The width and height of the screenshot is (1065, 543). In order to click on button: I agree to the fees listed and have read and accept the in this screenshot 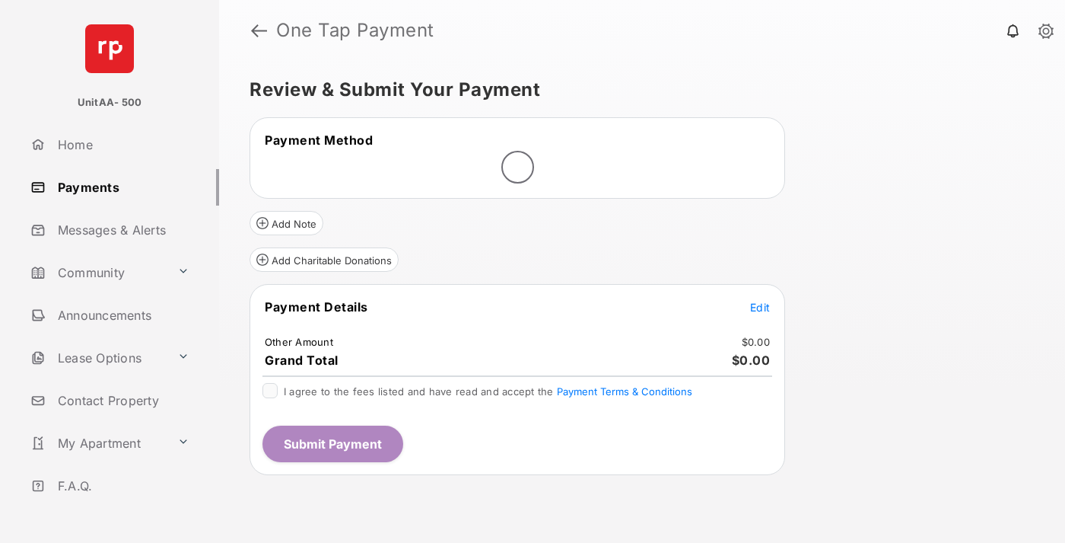, I will do `click(625, 391)`.